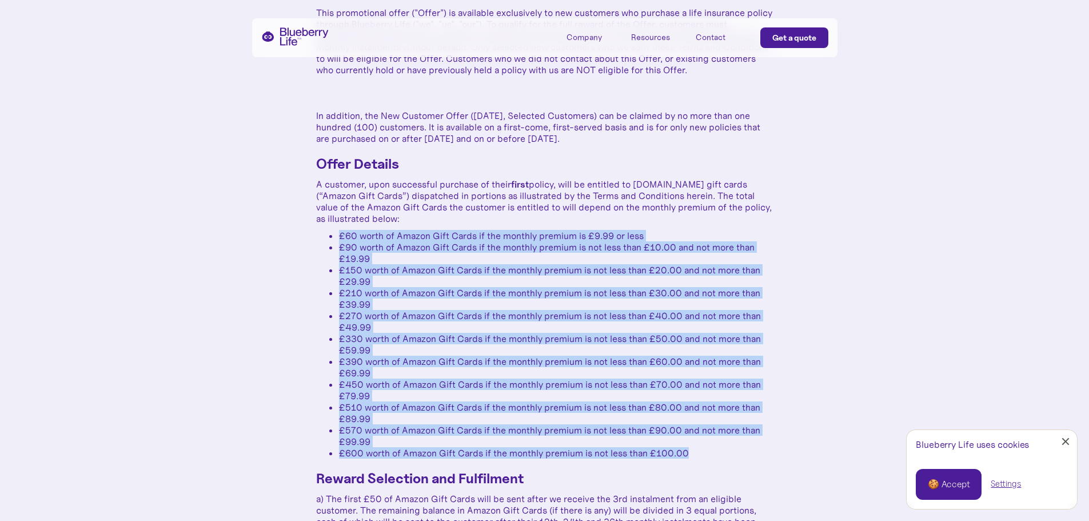 The width and height of the screenshot is (1089, 521). I want to click on strong: first, so click(520, 184).